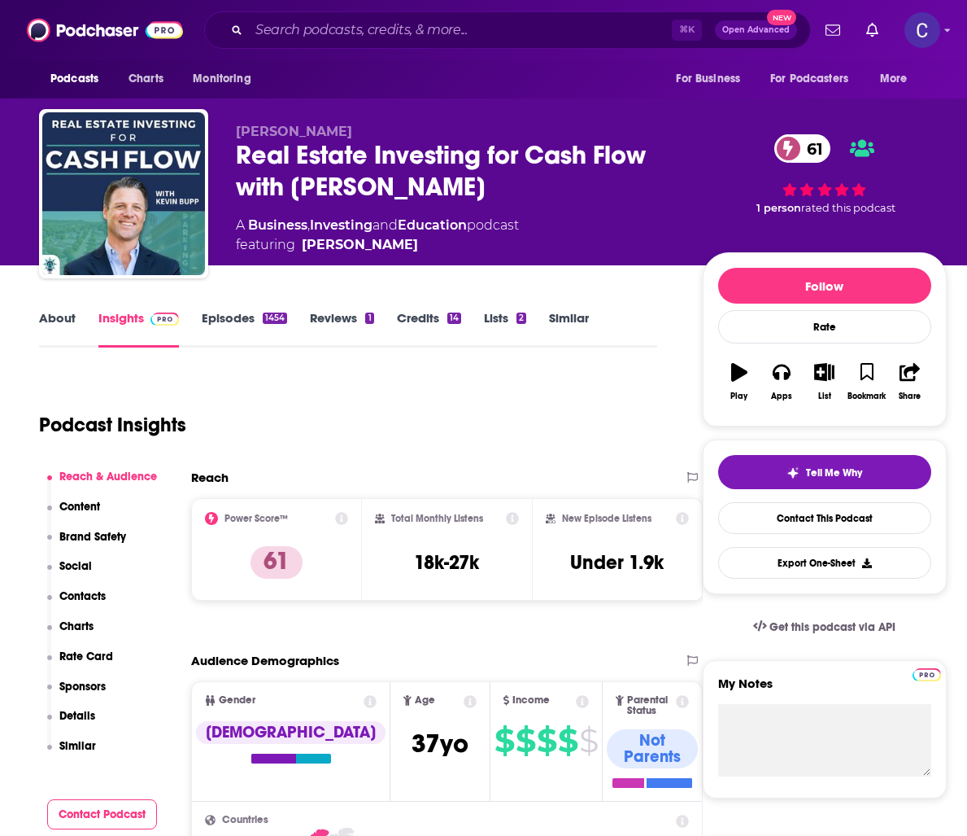  I want to click on span: 37 yo, so click(440, 743).